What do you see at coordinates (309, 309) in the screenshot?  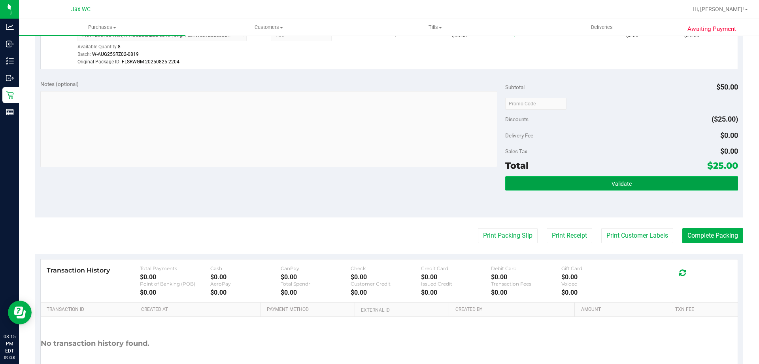 I see `a: Payment Method` at bounding box center [309, 309].